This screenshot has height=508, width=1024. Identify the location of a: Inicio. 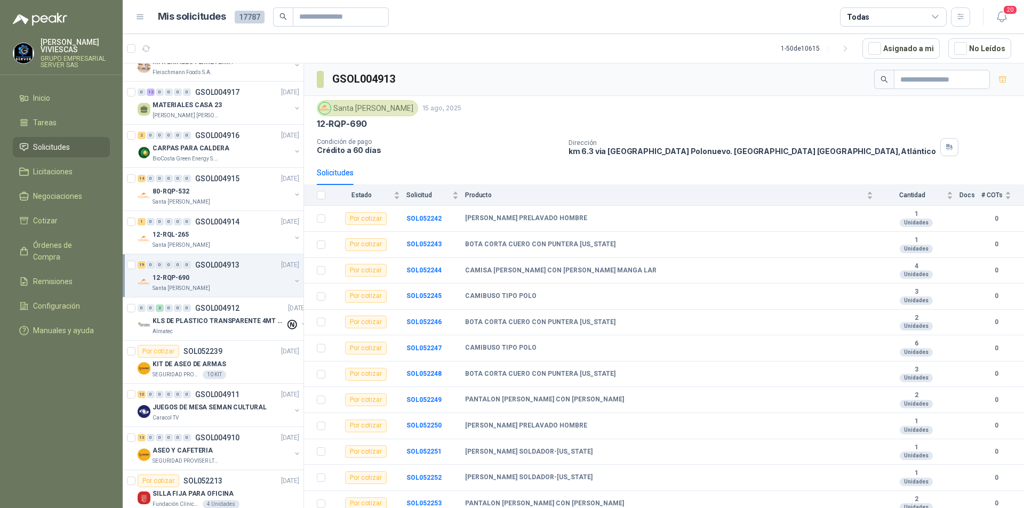
(61, 98).